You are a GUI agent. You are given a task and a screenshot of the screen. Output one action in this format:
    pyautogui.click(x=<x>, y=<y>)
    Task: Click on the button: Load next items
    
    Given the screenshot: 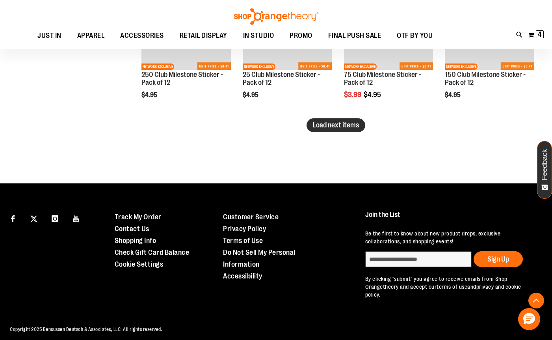 What is the action you would take?
    pyautogui.click(x=336, y=125)
    